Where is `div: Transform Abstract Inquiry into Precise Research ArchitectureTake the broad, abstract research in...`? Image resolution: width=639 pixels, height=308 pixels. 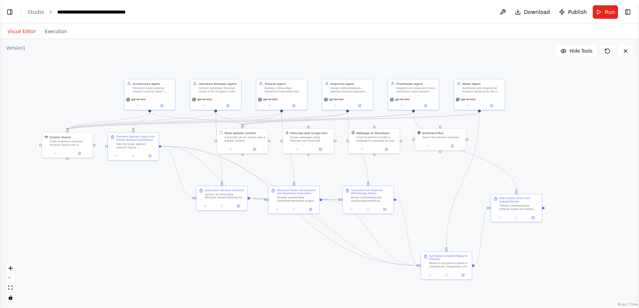
div: Transform Abstract Inquiry into Precise Research ArchitectureTake the broad, abstract research in... is located at coordinates (133, 146).